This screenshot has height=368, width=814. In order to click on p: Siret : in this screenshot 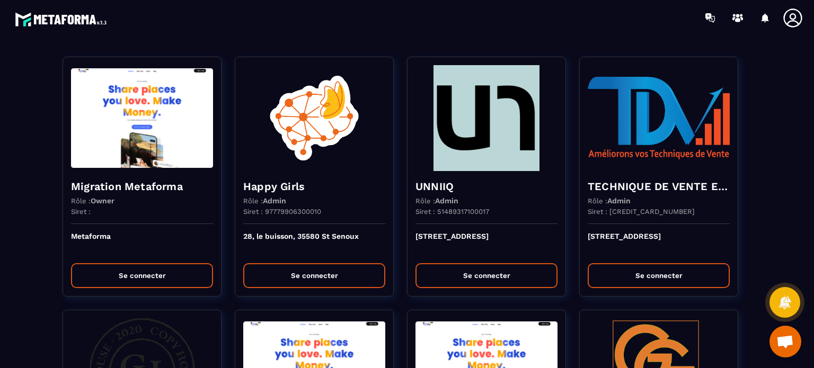, I will do `click(81, 211)`.